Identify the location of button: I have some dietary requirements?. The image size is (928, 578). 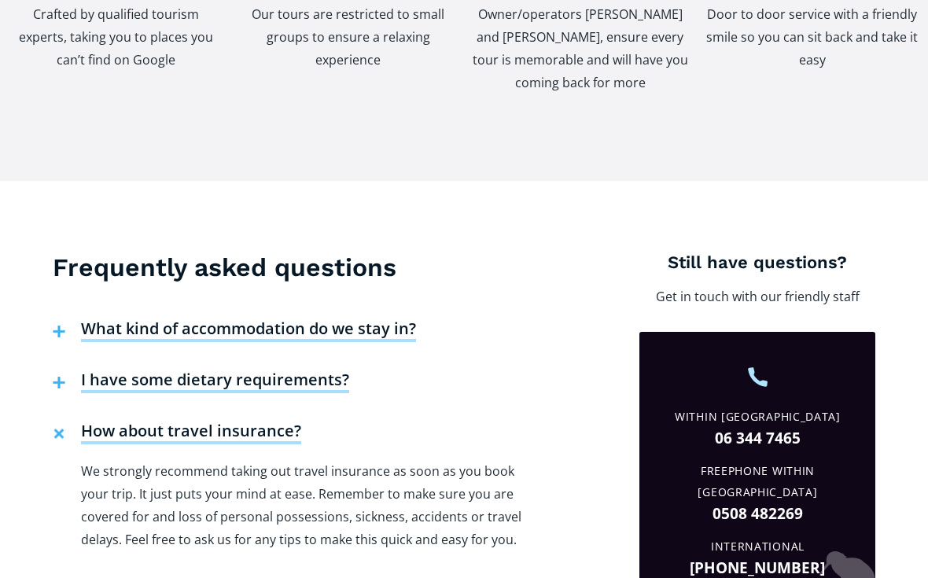
(201, 383).